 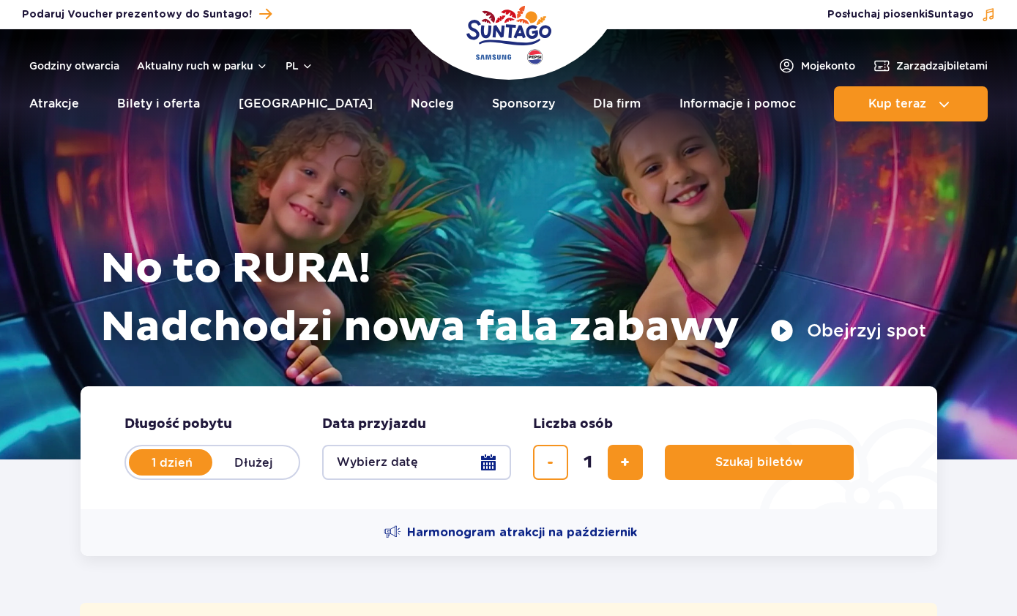 What do you see at coordinates (522, 533) in the screenshot?
I see `span: Harmonogram atrakcji na październik` at bounding box center [522, 533].